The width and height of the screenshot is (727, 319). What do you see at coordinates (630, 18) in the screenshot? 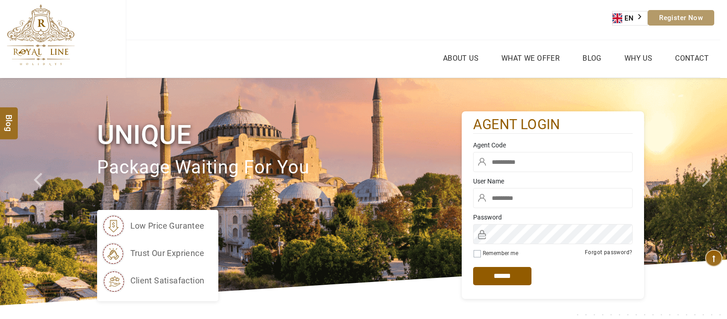
I see `a: EN` at bounding box center [630, 18].